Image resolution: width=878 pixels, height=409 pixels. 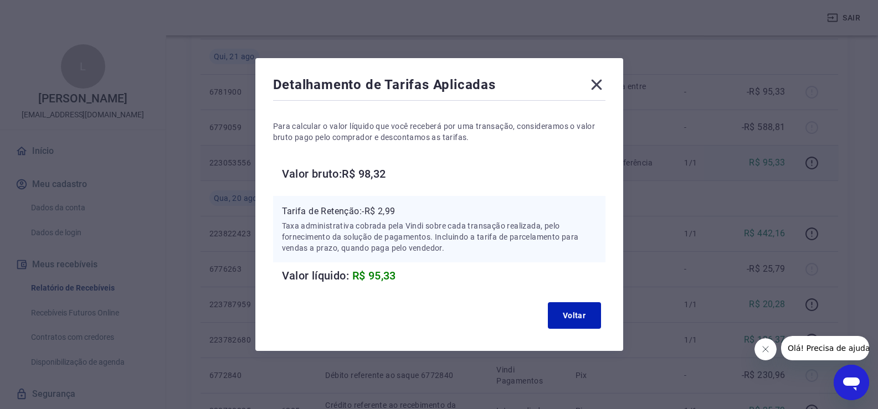 I want to click on div: Detalhamento de Tarifas Aplicadas, so click(x=439, y=87).